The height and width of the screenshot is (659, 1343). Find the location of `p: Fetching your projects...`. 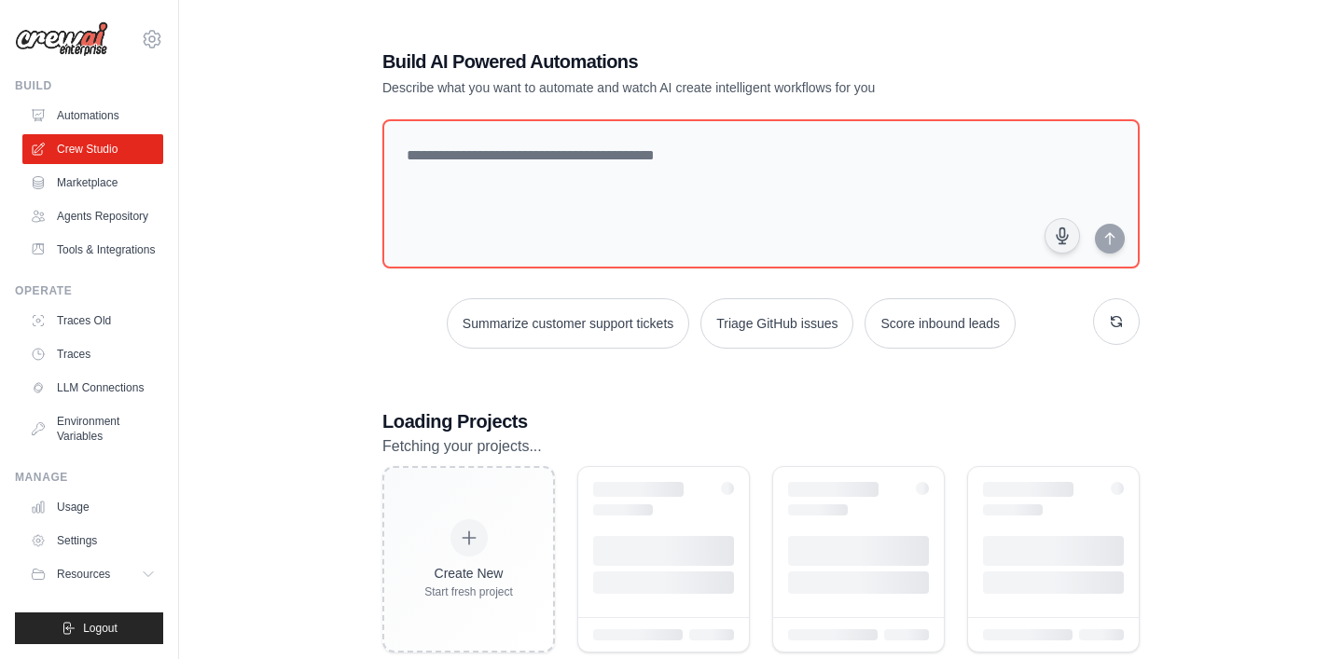

p: Fetching your projects... is located at coordinates (761, 447).